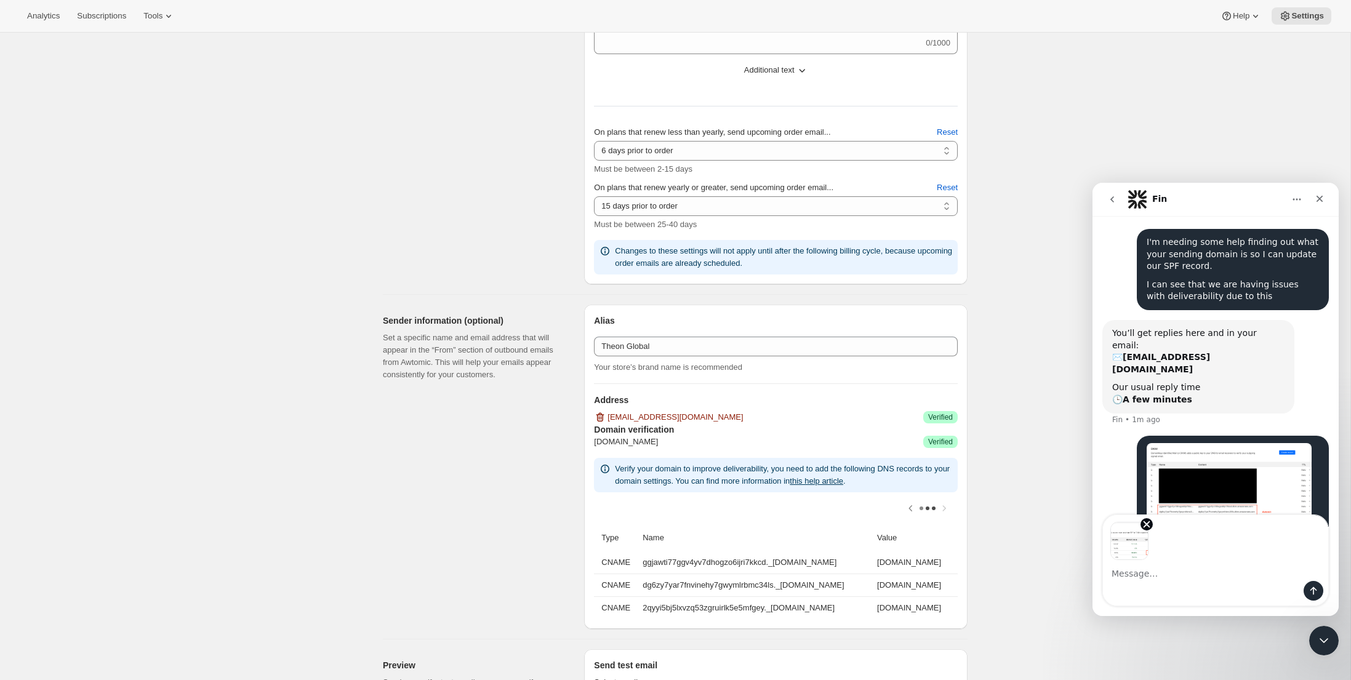 This screenshot has height=680, width=1351. What do you see at coordinates (123, 388) in the screenshot?
I see `textarea: Message…` at bounding box center [123, 388].